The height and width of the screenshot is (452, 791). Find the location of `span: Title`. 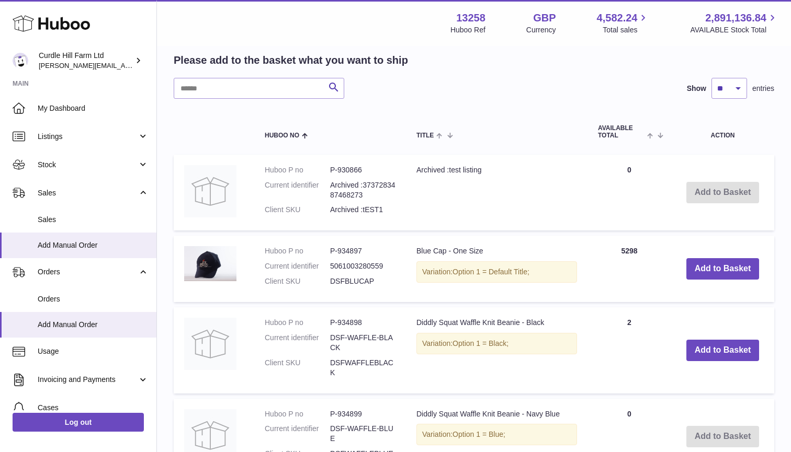

span: Title is located at coordinates (425, 135).